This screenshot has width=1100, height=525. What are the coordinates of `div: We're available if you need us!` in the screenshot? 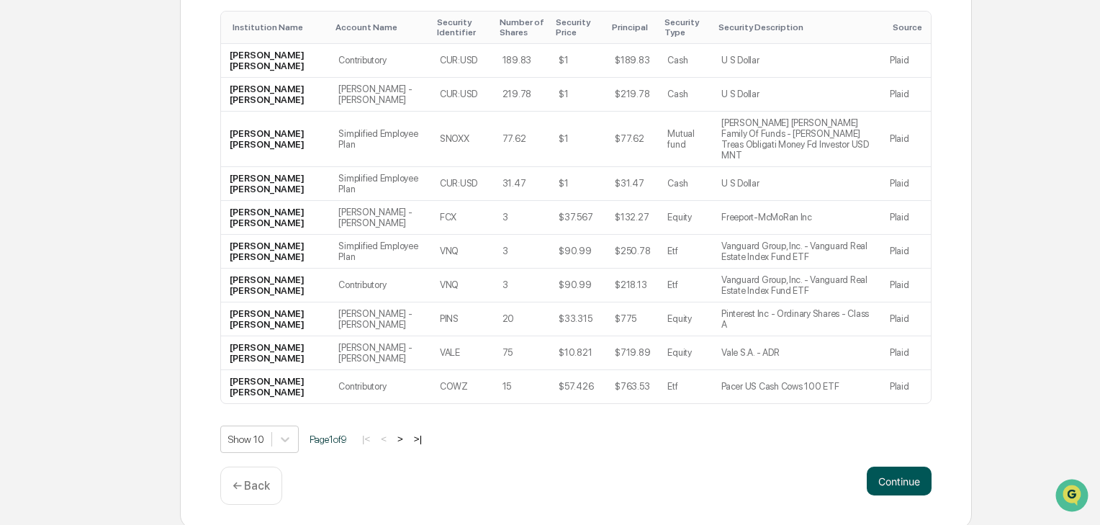 It's located at (115, 222).